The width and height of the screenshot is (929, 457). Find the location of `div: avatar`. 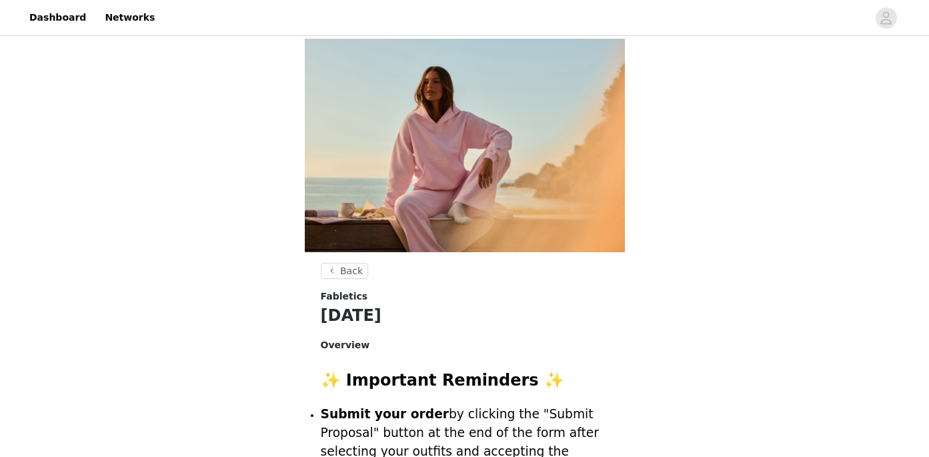

div: avatar is located at coordinates (886, 18).